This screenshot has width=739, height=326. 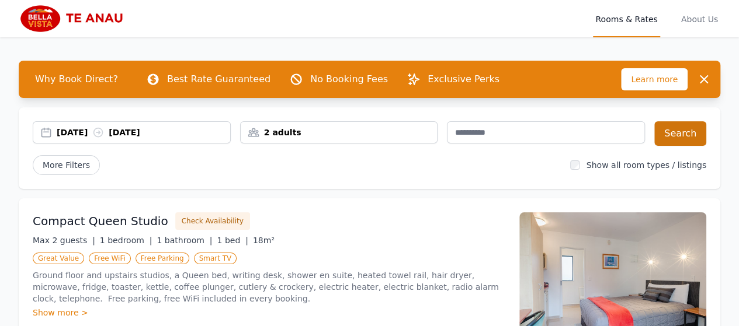 What do you see at coordinates (126, 241) in the screenshot?
I see `span: 1 bedroom |` at bounding box center [126, 241].